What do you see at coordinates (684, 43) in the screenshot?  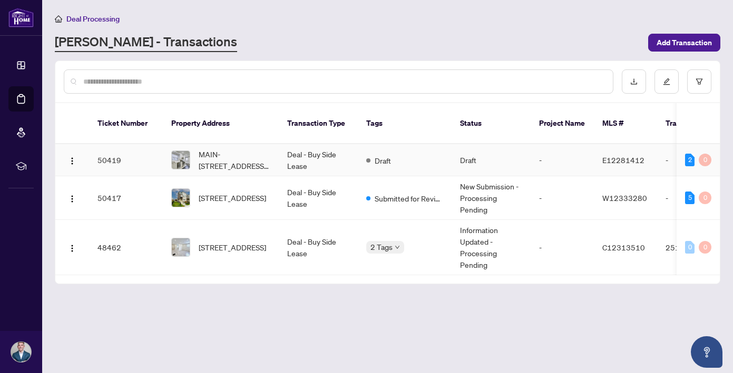 I see `span: Add Transaction` at bounding box center [684, 43].